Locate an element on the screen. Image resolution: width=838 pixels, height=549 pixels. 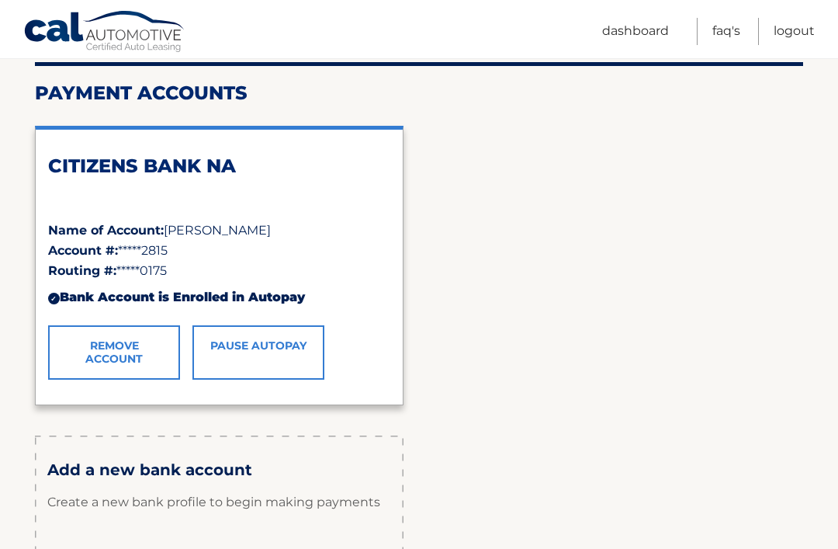
a: Logout is located at coordinates (794, 31).